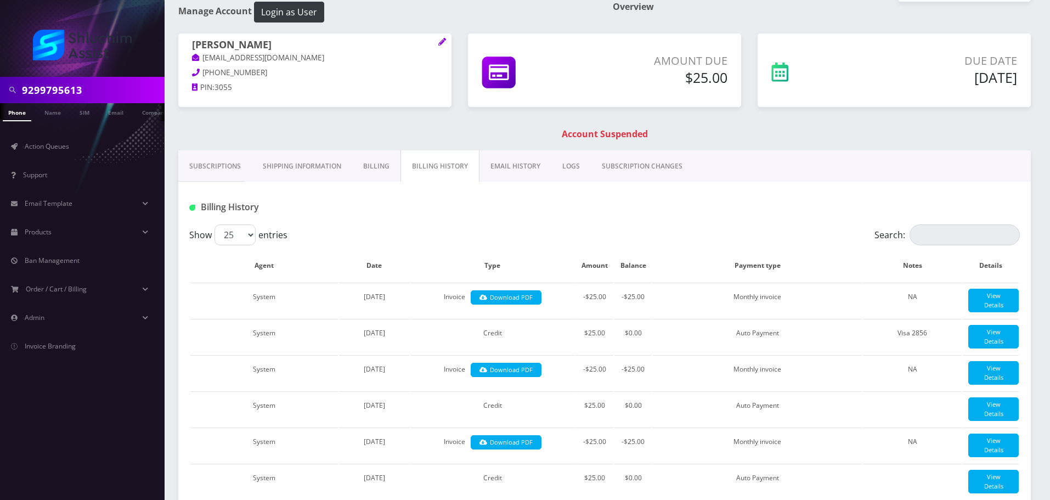  Describe the element at coordinates (235, 235) in the screenshot. I see `select: Showentries` at that location.